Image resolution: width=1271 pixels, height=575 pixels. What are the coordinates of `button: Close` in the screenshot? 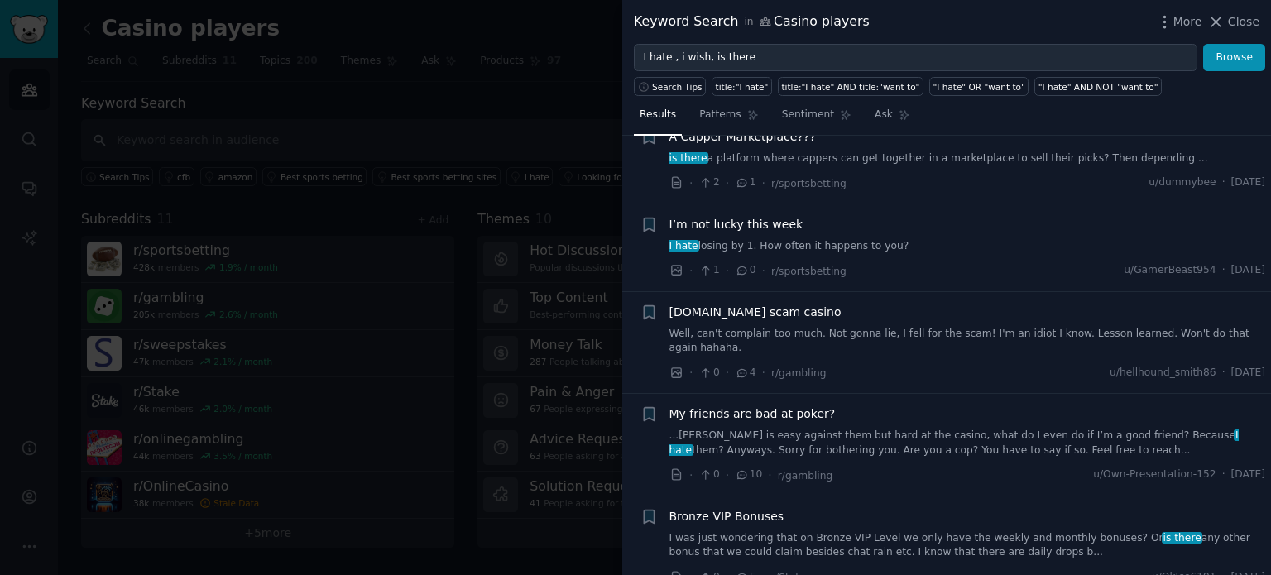 It's located at (1233, 22).